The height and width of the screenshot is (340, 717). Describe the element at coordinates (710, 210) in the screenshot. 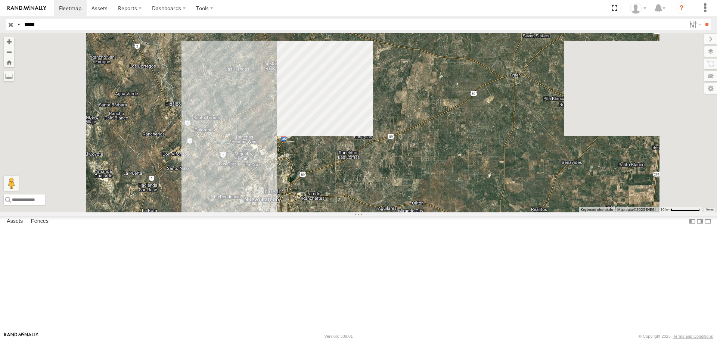

I see `a: Terms (opens in new tab)` at that location.